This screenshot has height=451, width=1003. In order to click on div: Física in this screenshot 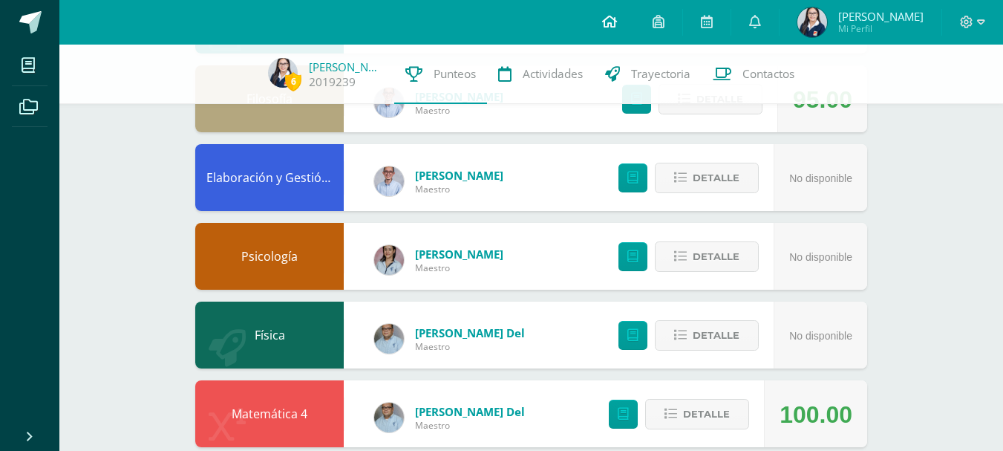, I will do `click(270, 335)`.